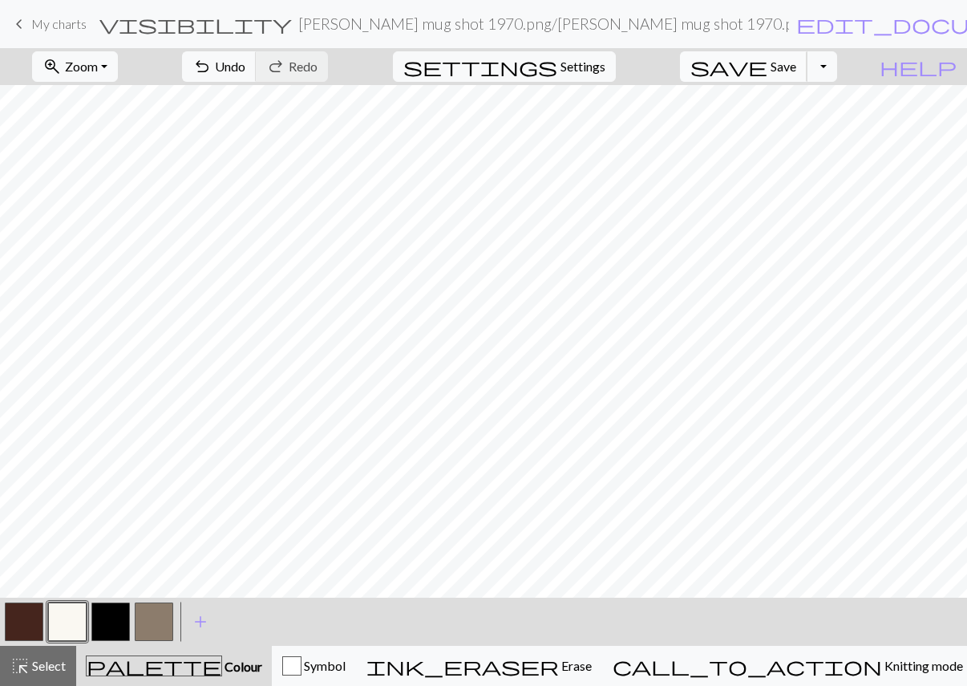 This screenshot has height=686, width=967. Describe the element at coordinates (202, 67) in the screenshot. I see `span: undo` at that location.